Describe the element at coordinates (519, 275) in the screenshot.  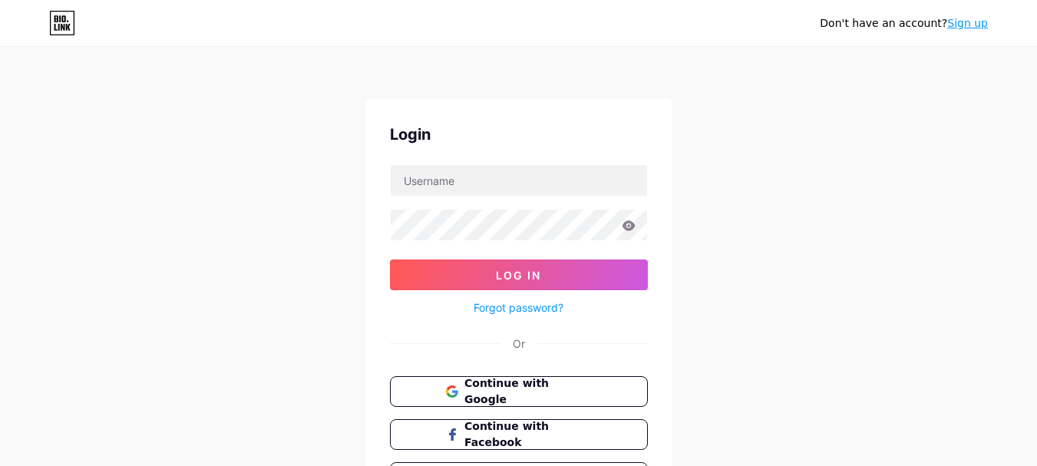
I see `button: Log In` at that location.